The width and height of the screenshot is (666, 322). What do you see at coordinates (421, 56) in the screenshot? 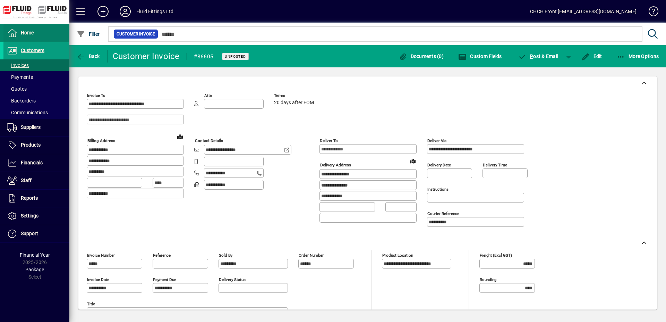
I see `button: Documents (0)` at bounding box center [421, 56].